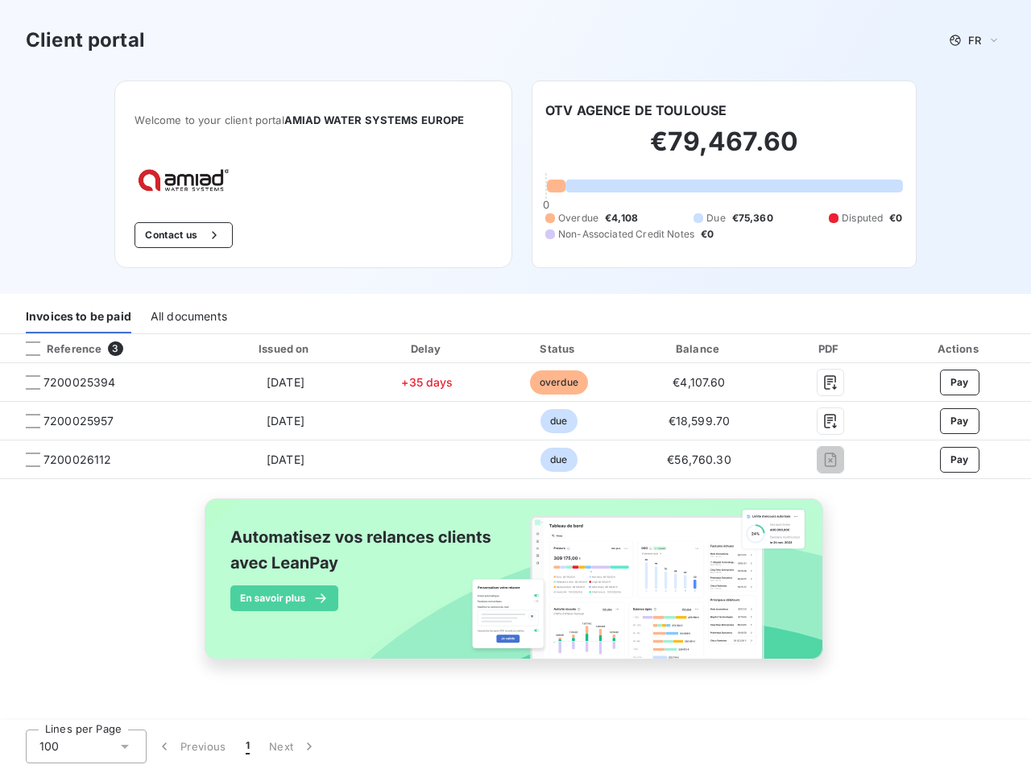 This screenshot has width=1031, height=773. I want to click on button: Previous, so click(191, 747).